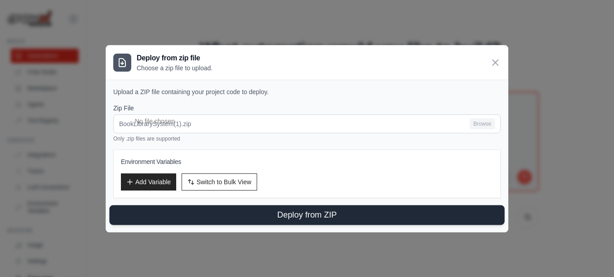 The width and height of the screenshot is (614, 277). What do you see at coordinates (224, 182) in the screenshot?
I see `span: Switch to Bulk View` at bounding box center [224, 182].